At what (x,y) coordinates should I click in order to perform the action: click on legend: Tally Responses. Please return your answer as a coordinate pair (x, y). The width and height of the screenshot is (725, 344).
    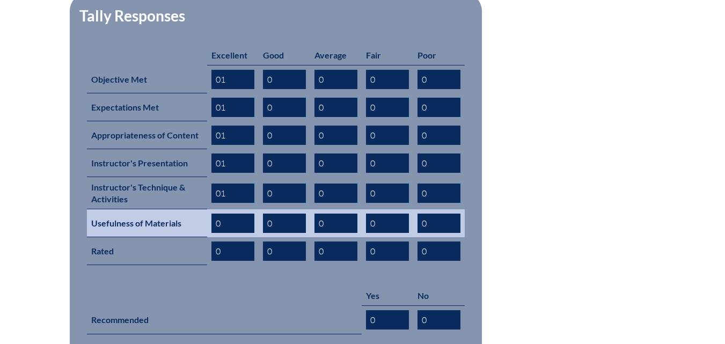
    Looking at the image, I should click on (132, 16).